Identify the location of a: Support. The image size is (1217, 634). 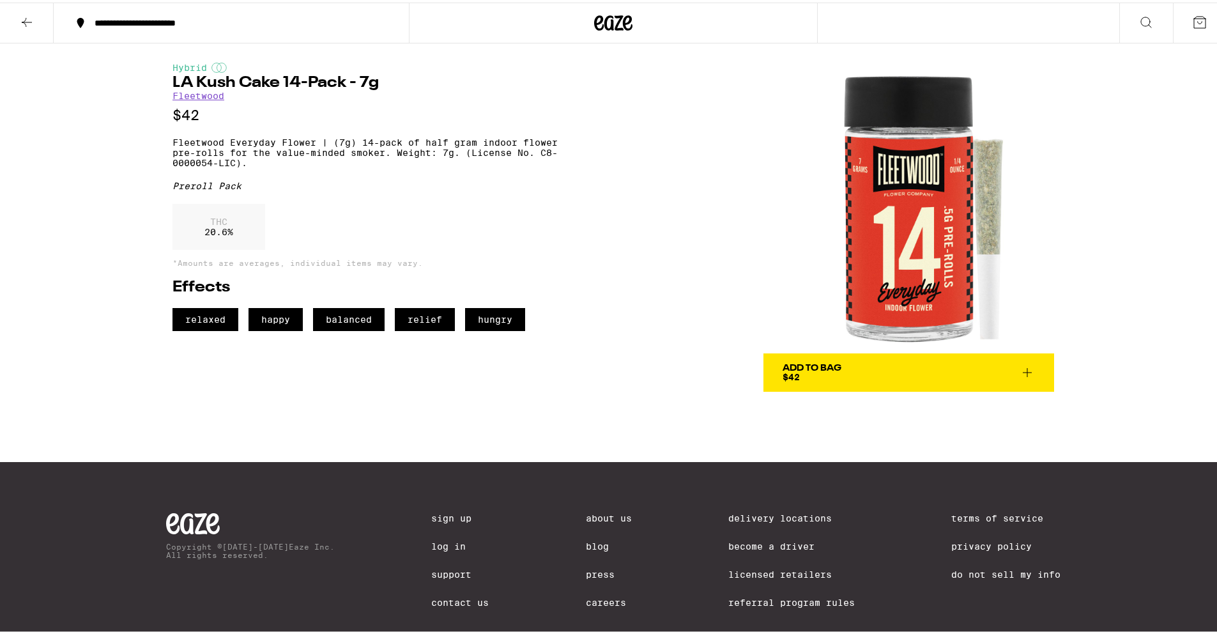
(460, 572).